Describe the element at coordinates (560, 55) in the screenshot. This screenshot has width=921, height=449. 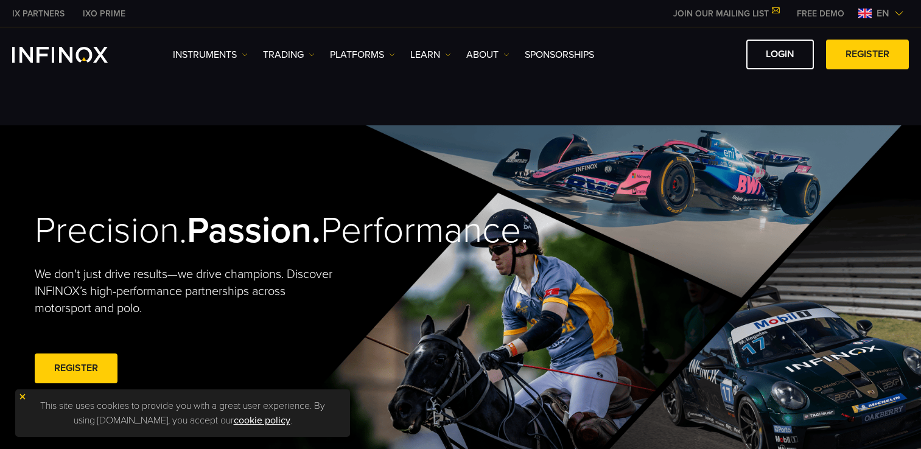
I see `a: SPONSORSHIPS` at that location.